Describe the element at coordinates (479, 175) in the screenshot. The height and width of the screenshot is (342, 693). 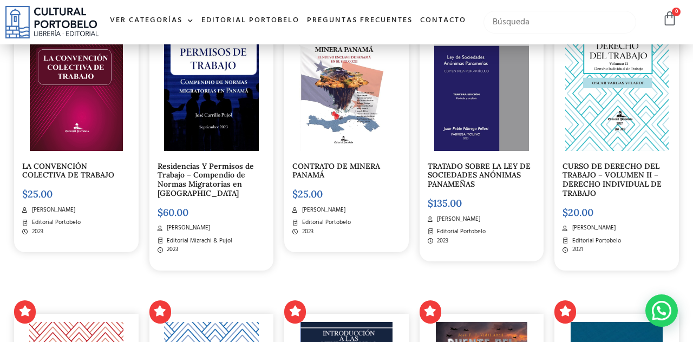
I see `a: TRATADO SOBRE LA LEY DE SOCIEDADES ANÓNIMAS PANAMEÑAS` at that location.